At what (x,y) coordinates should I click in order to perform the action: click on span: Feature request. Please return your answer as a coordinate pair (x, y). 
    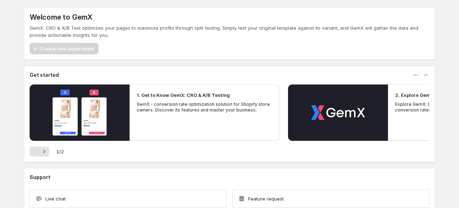
    Looking at the image, I should click on (266, 199).